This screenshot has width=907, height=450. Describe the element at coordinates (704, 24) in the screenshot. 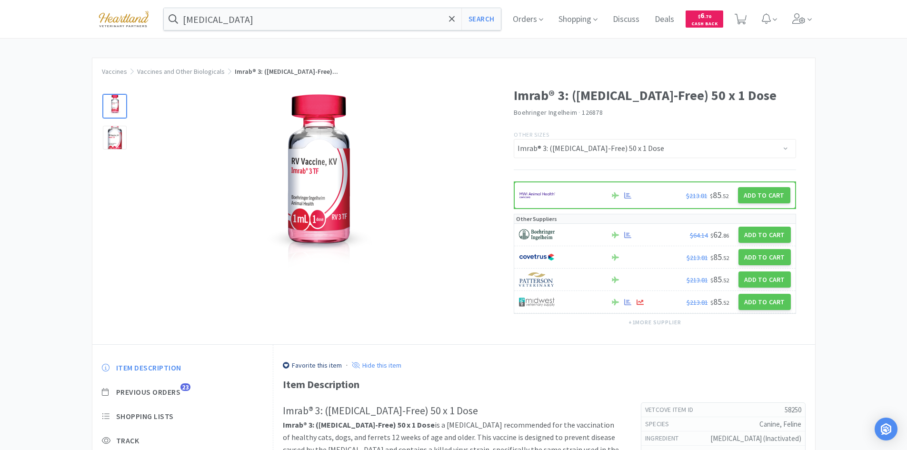

I see `span: Cash Back` at that location.